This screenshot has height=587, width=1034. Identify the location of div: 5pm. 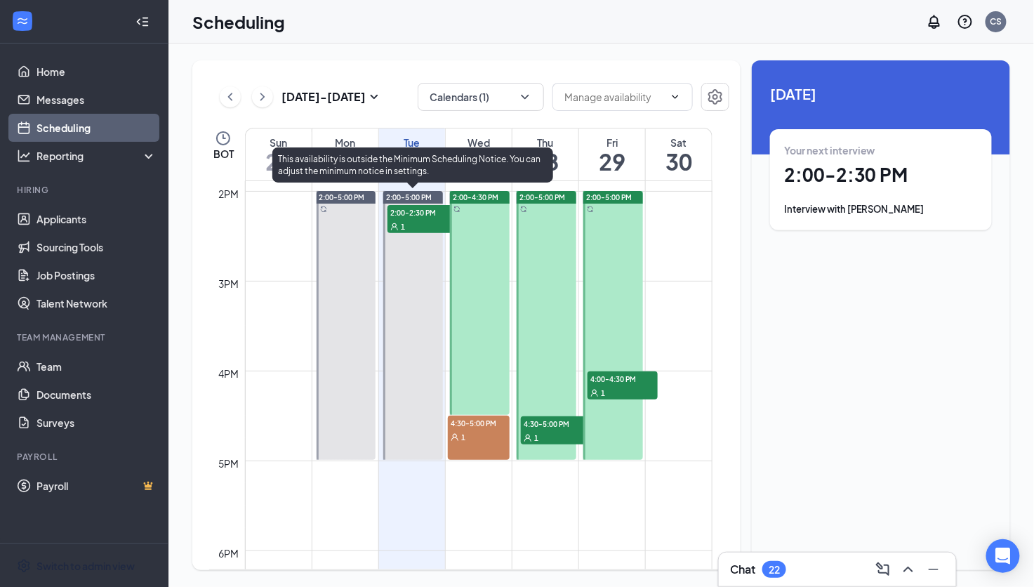
(229, 463).